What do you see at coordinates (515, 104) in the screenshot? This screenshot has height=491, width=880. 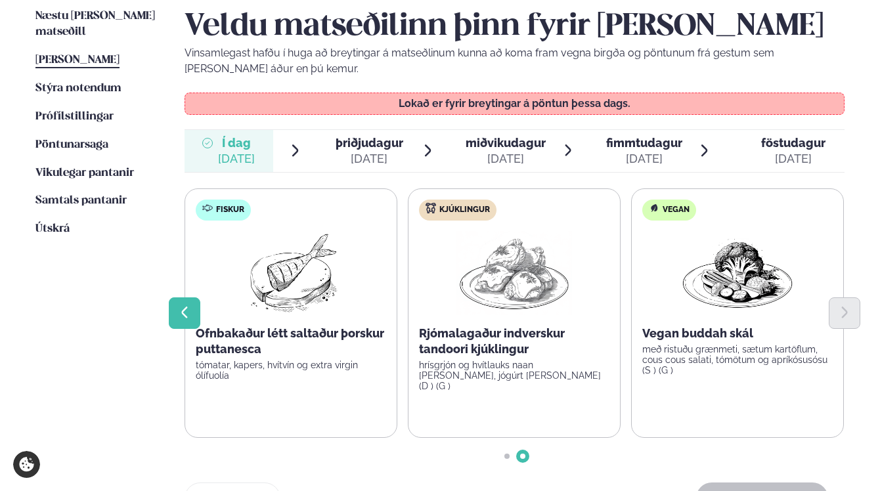 I see `p: Lokað er fyrir breytingar á pöntun þessa dags.` at bounding box center [515, 104].